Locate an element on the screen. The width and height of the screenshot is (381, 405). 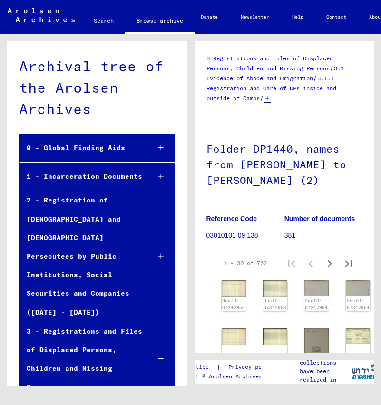
p: Copyright © Arolsen Archives, 2021 is located at coordinates (227, 376).